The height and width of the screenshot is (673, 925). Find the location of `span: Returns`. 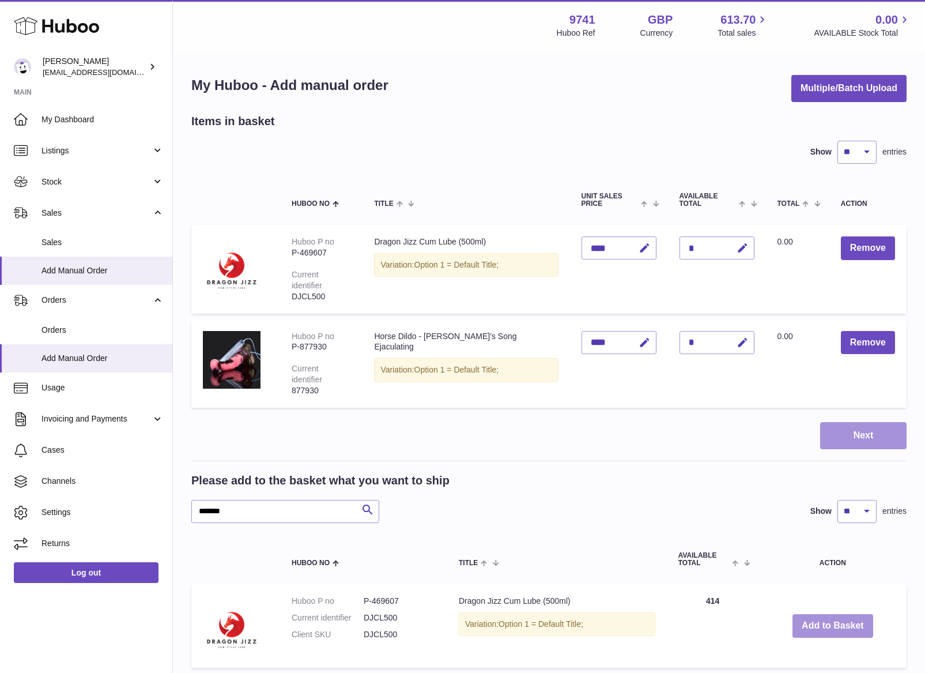

span: Returns is located at coordinates (103, 543).